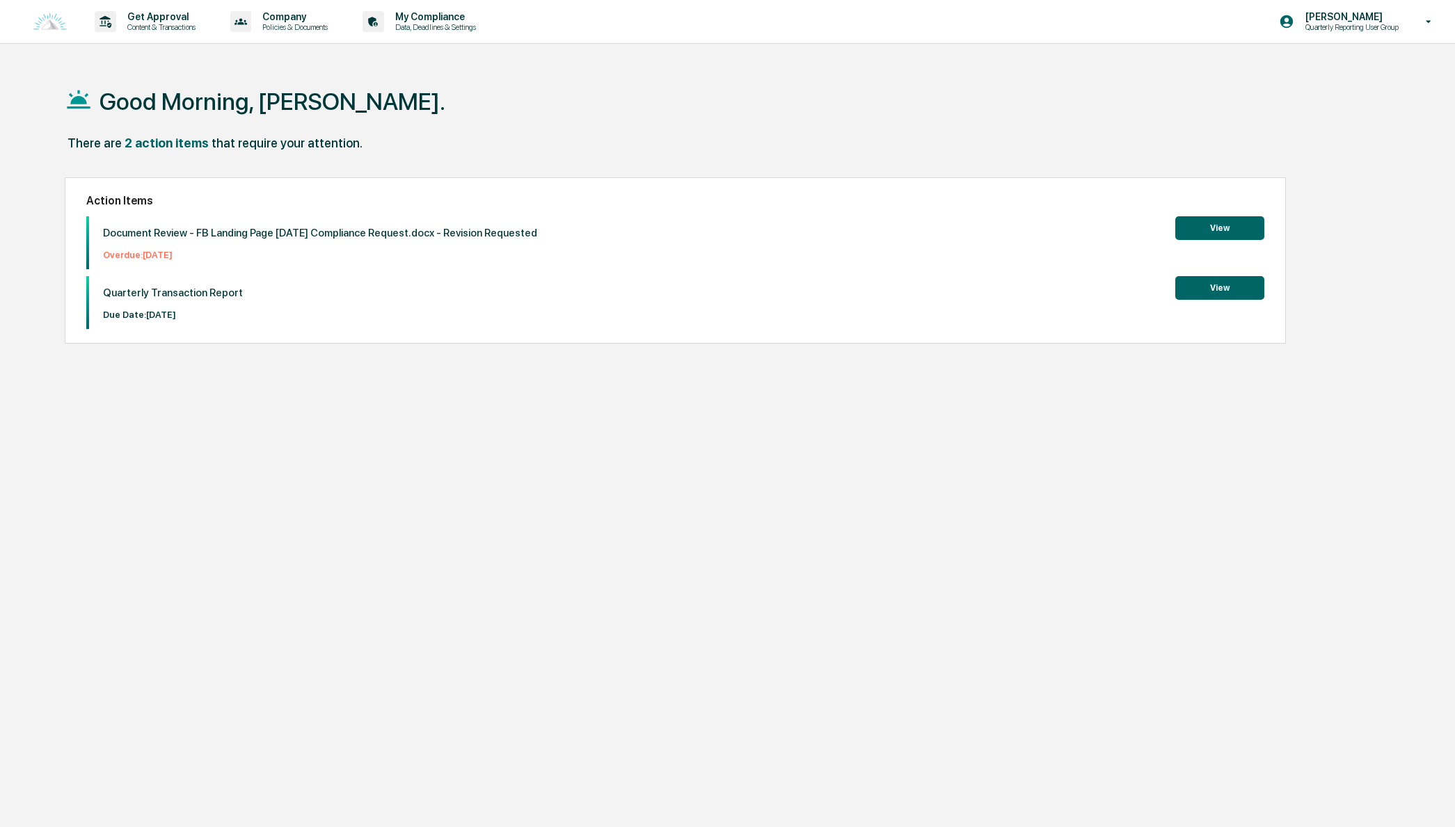  What do you see at coordinates (293, 27) in the screenshot?
I see `p: Policies & Documents` at bounding box center [293, 27].